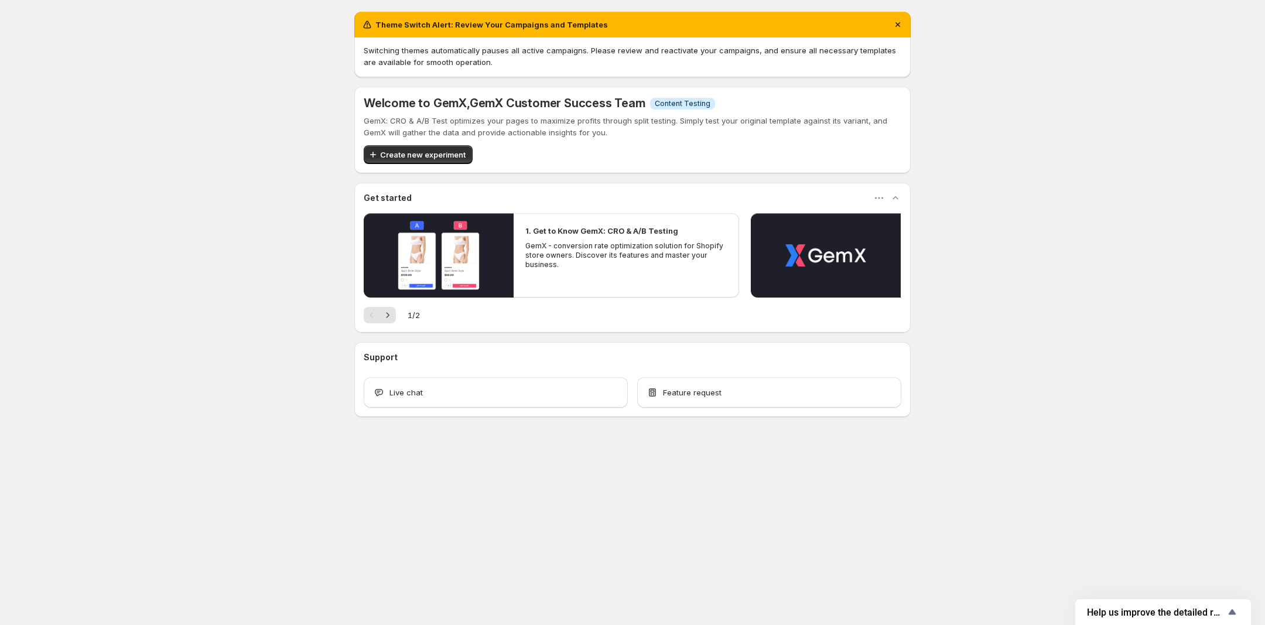 This screenshot has height=625, width=1265. I want to click on span: Feature request, so click(692, 393).